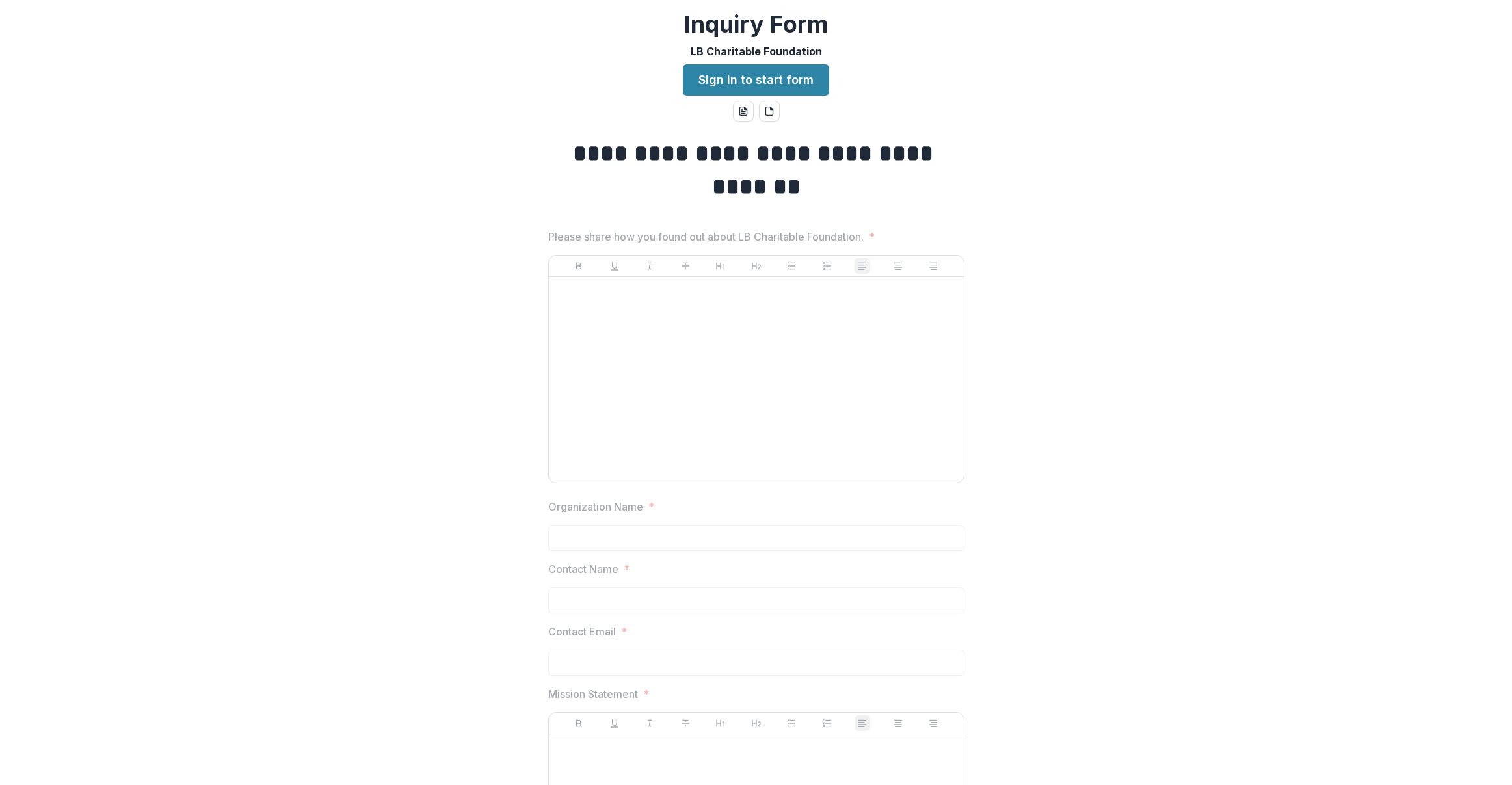 The image size is (1512, 785). Describe the element at coordinates (593, 695) in the screenshot. I see `p: Mission Statement` at that location.